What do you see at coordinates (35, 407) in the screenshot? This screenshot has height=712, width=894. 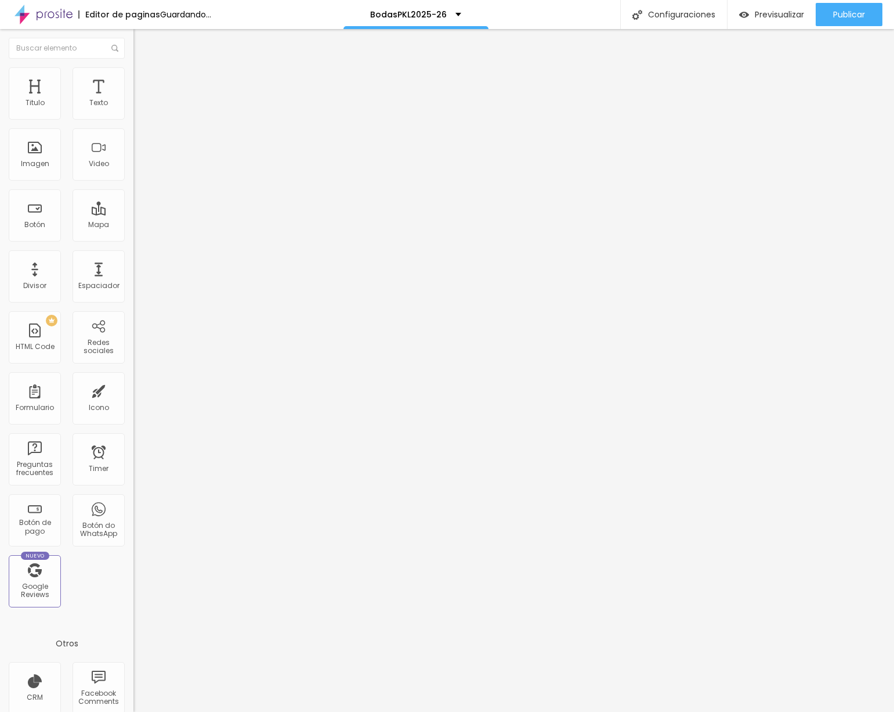 I see `div: Formulario` at bounding box center [35, 407].